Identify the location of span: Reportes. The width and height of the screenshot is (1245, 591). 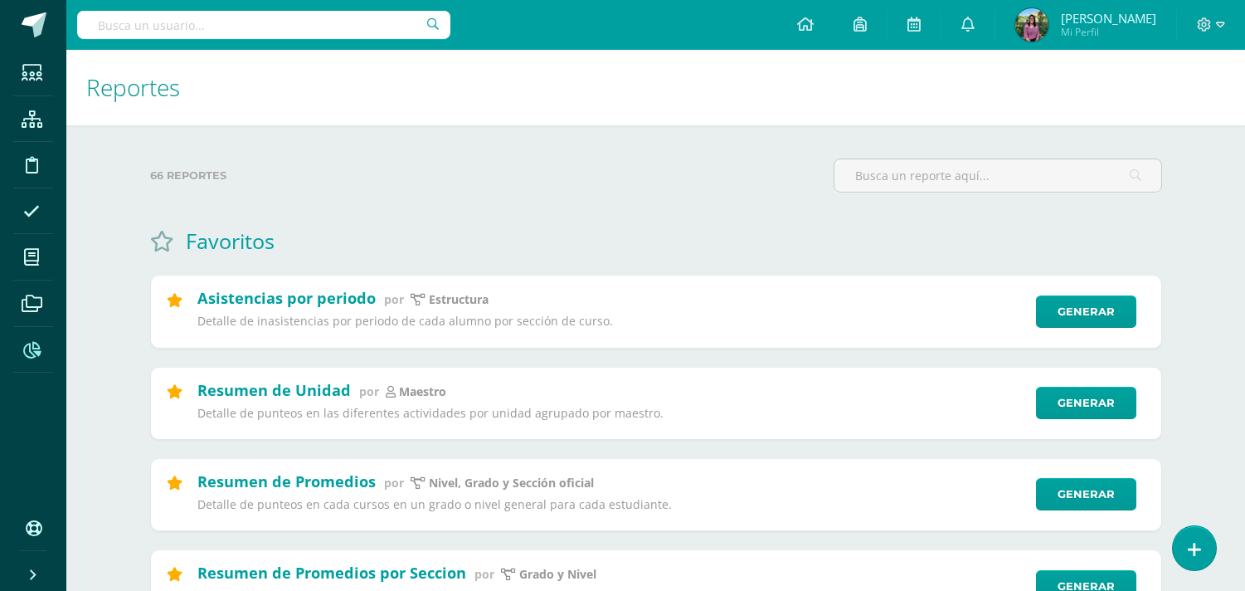
(133, 87).